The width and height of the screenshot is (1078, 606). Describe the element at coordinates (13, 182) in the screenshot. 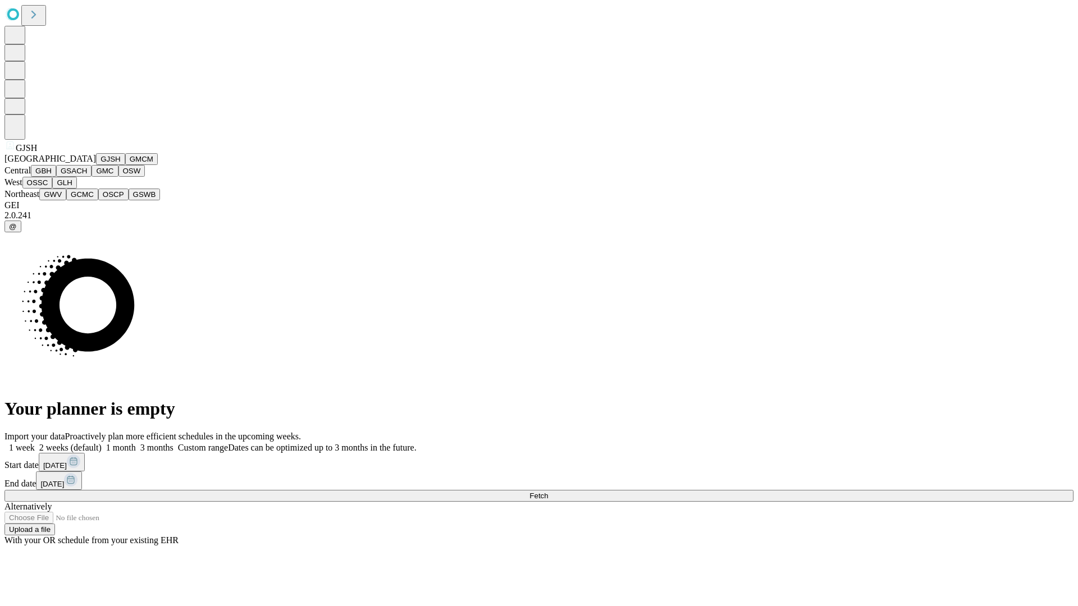

I see `span: West` at that location.